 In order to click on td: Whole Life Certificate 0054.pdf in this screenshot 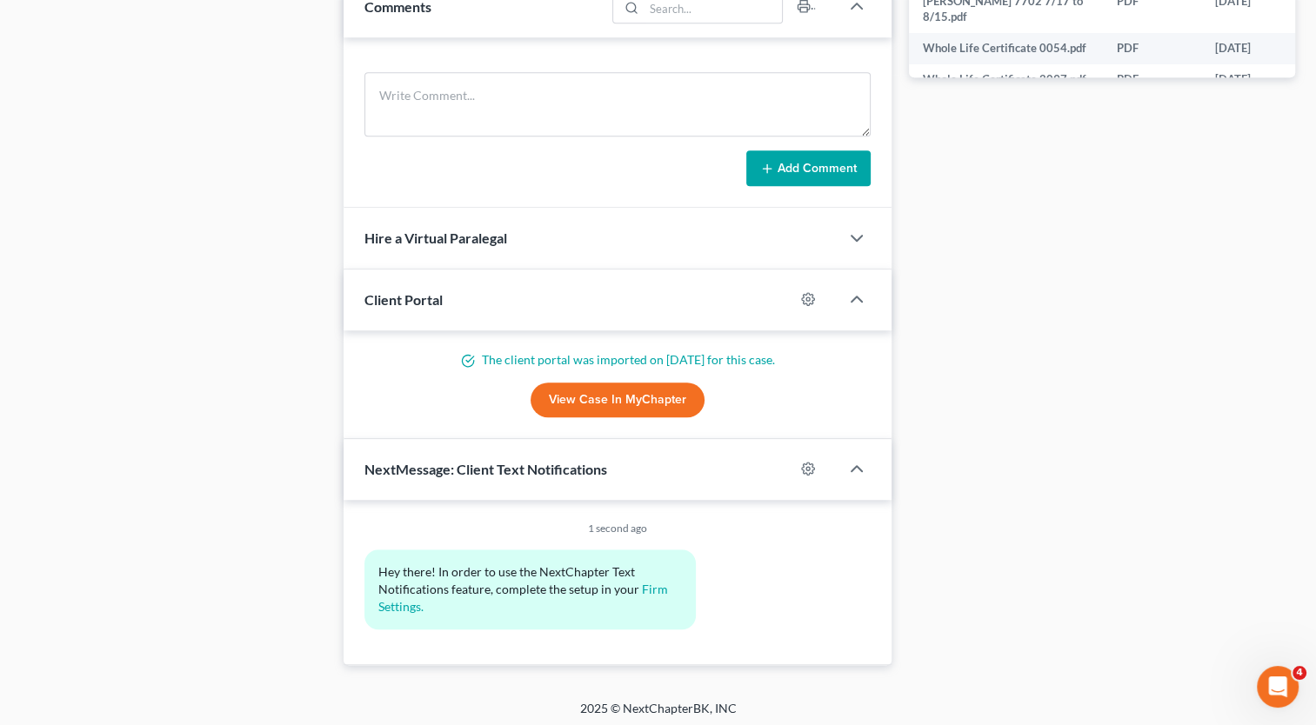, I will do `click(1005, 49)`.